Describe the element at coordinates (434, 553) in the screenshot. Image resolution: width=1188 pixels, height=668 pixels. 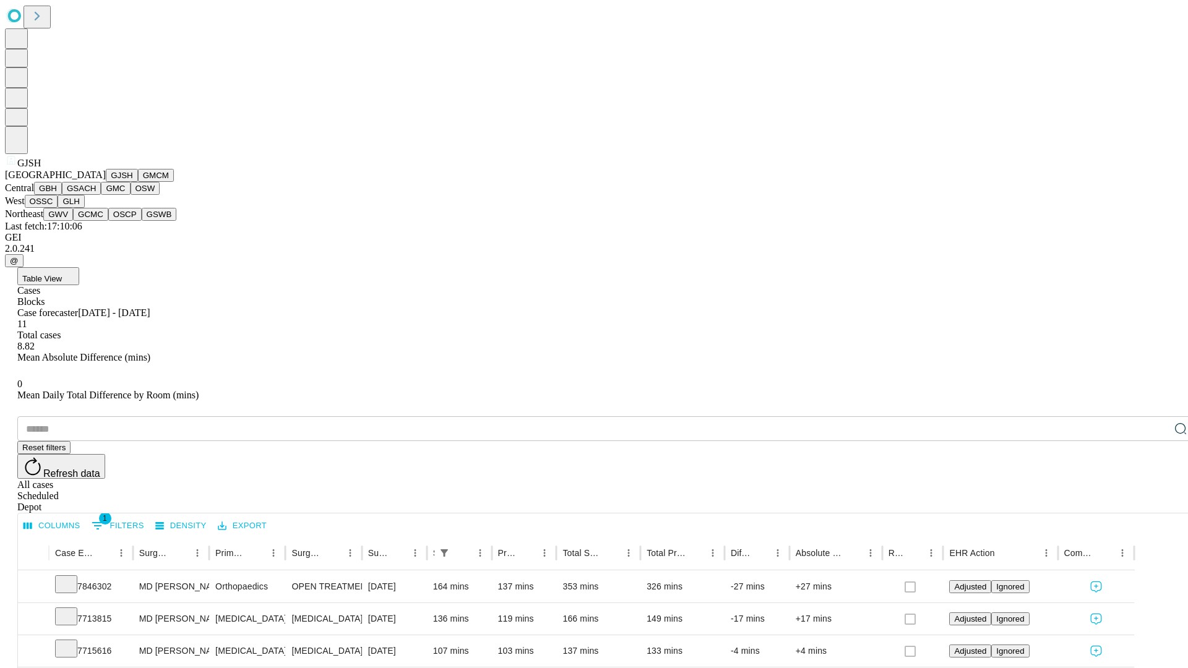
I see `div: Scheduled In Room Duration` at that location.